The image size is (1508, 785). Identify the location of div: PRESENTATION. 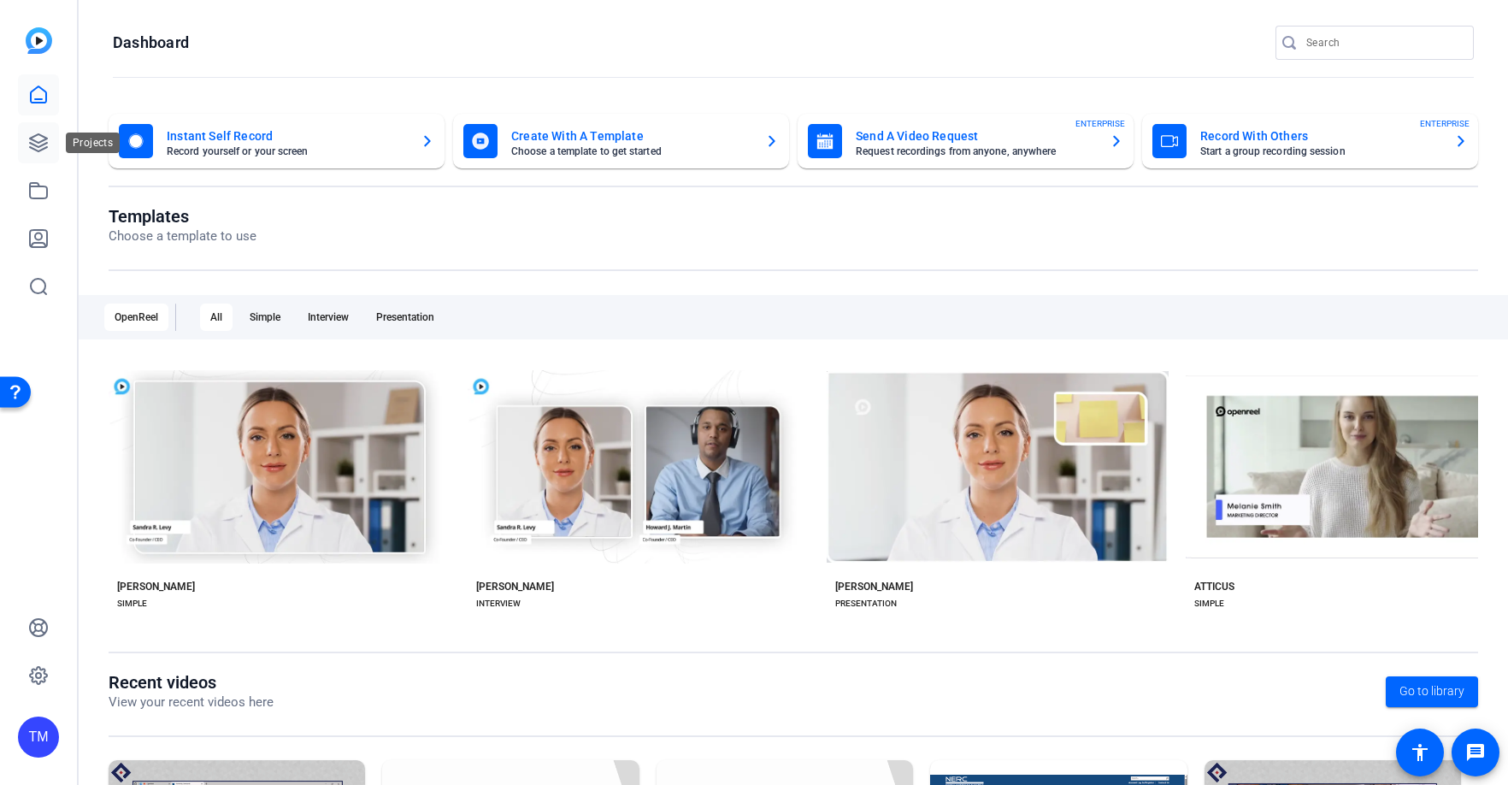
(866, 603).